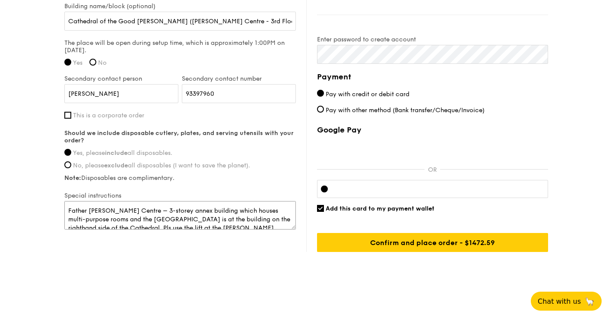 Image resolution: width=612 pixels, height=321 pixels. Describe the element at coordinates (432, 170) in the screenshot. I see `p: OR` at that location.